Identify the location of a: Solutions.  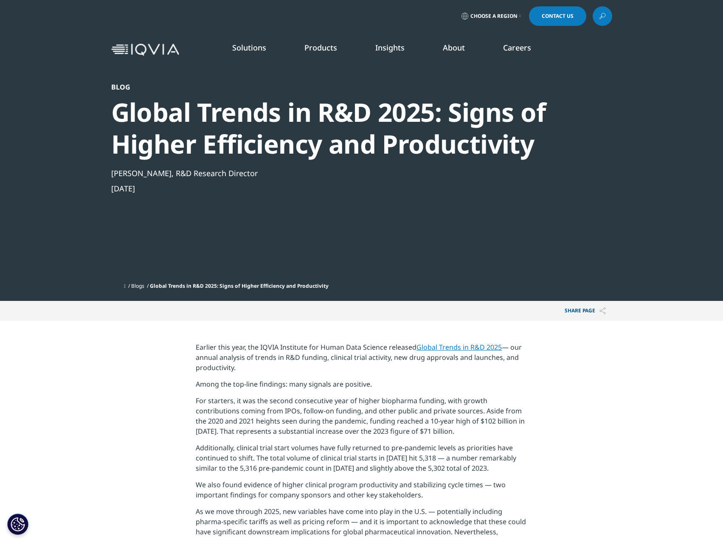
(249, 48).